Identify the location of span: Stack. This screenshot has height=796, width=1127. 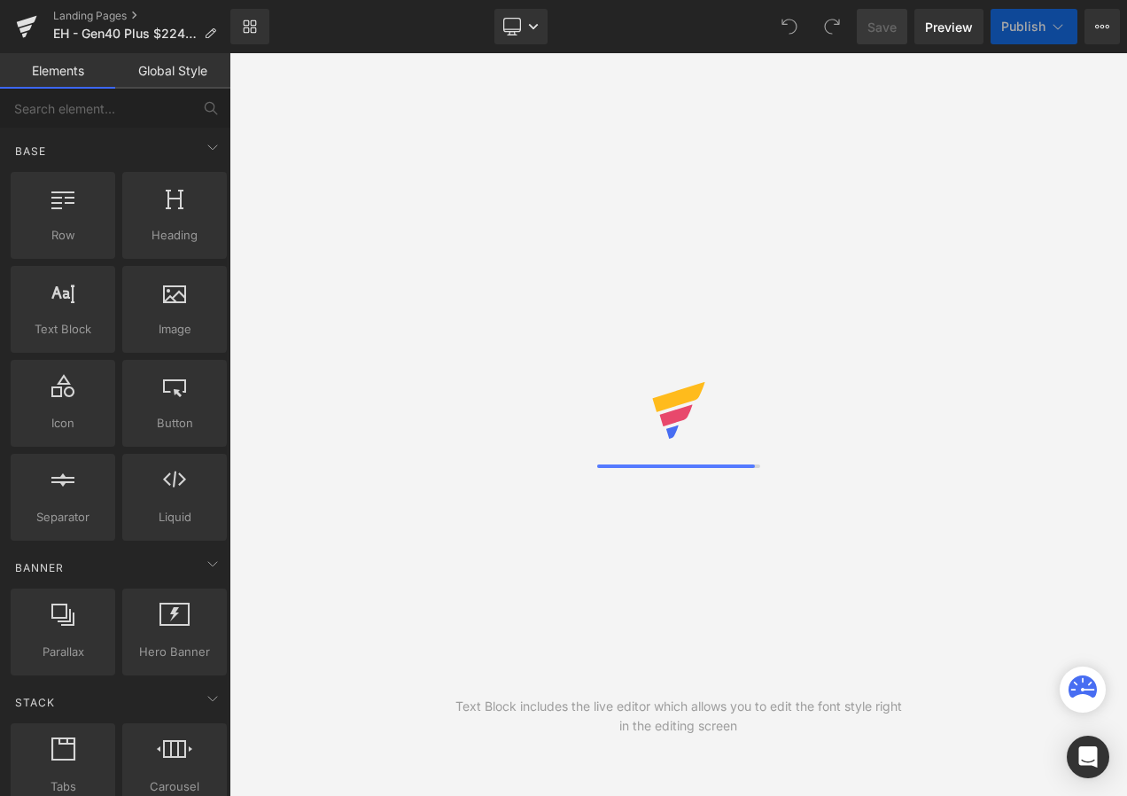
(35, 702).